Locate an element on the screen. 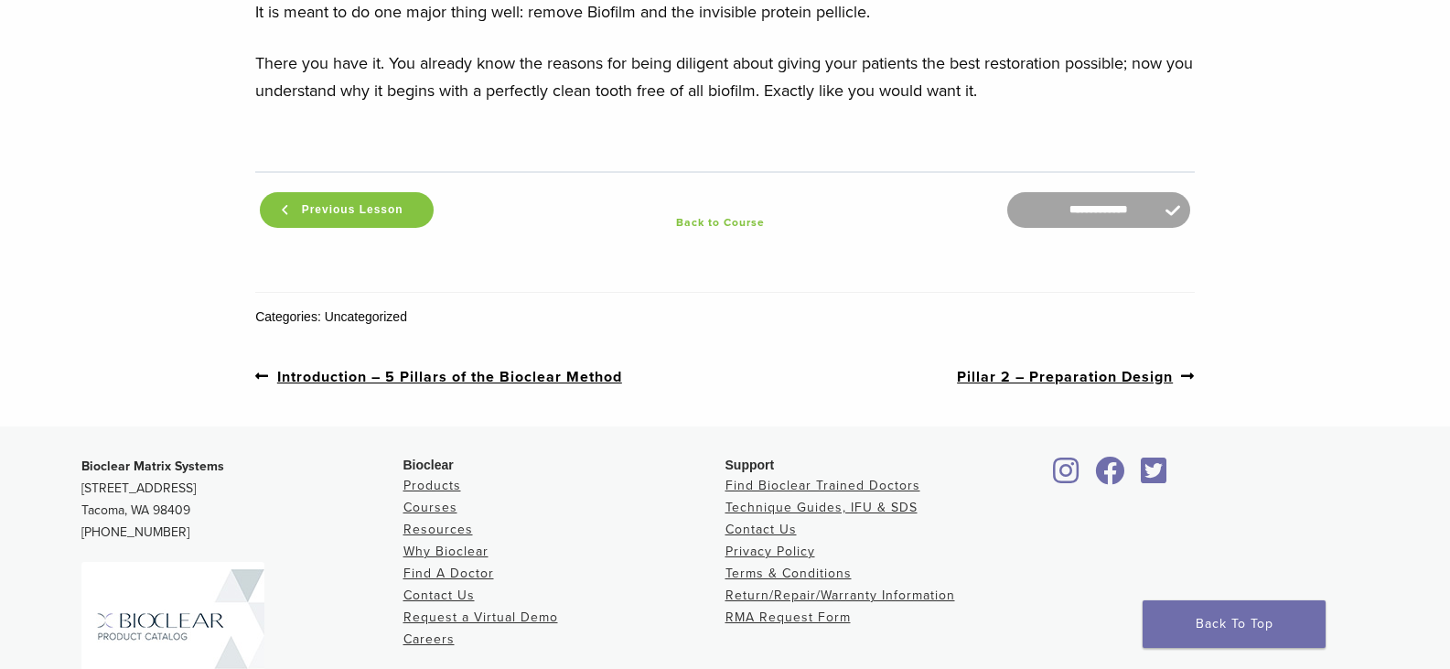  a: RMA Request Form is located at coordinates (788, 617).